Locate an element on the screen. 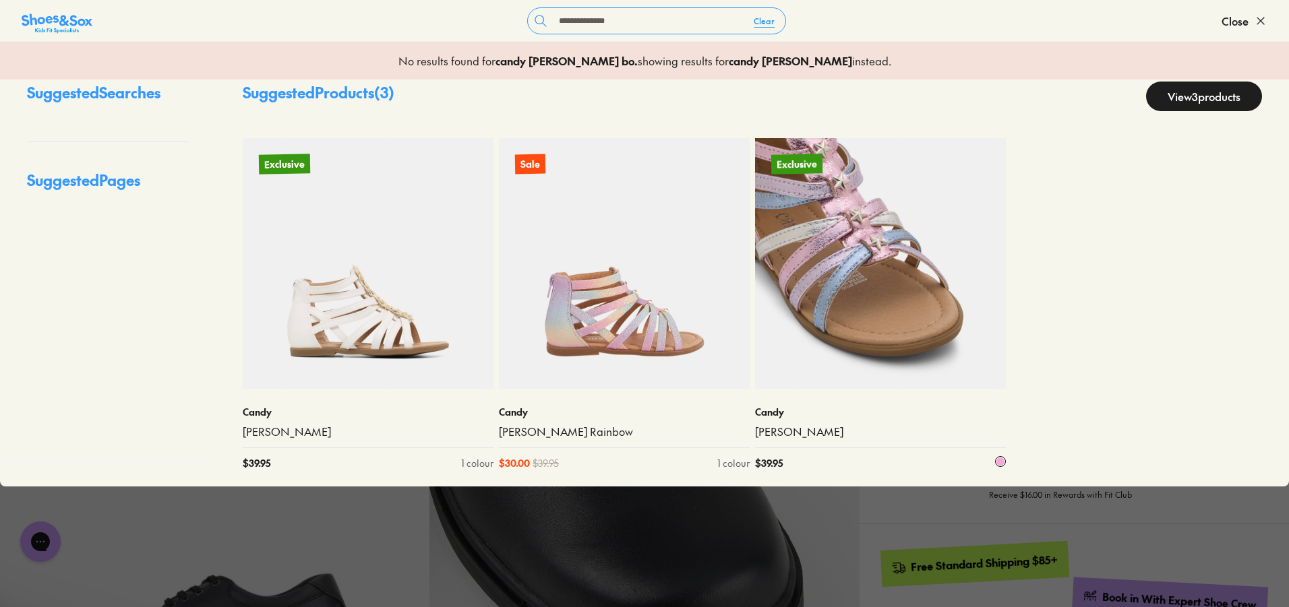  p: Receive $16.00 in Rewards with Fit Club is located at coordinates (1061, 501).